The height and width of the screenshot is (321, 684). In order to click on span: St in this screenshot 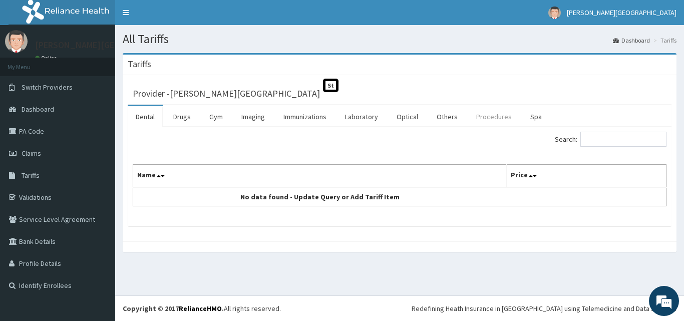, I will do `click(330, 85)`.